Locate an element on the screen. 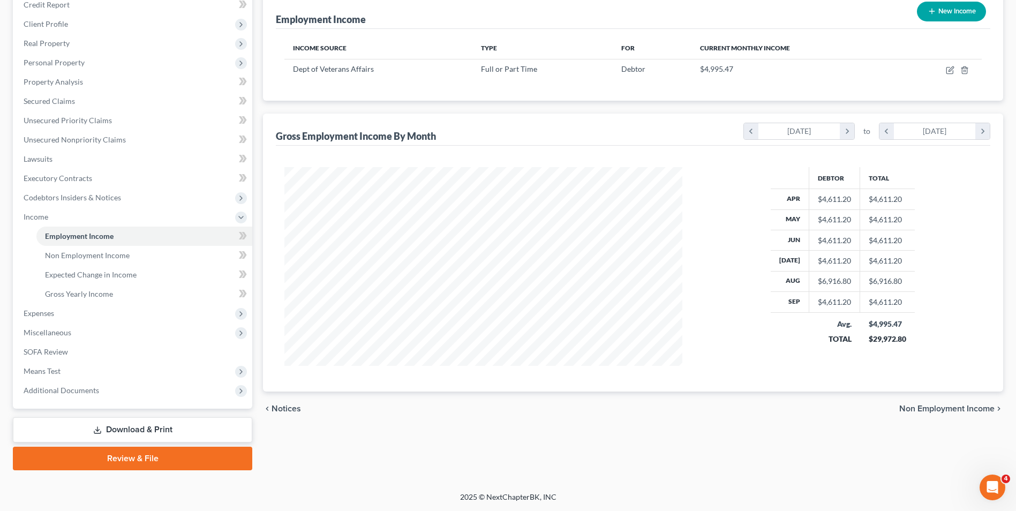  span: Unsecured Nonpriority Claims is located at coordinates (74, 139).